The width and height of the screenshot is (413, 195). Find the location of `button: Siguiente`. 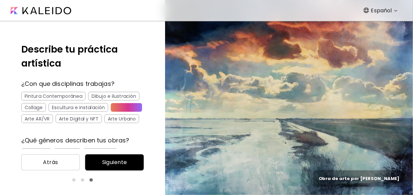

button: Siguiente is located at coordinates (115, 162).